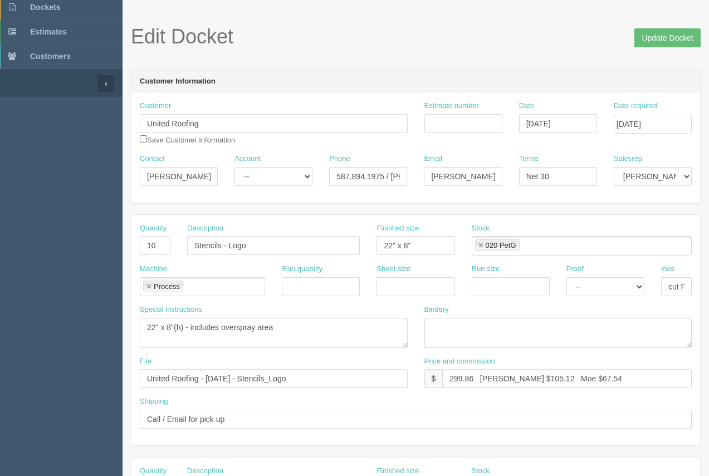 Image resolution: width=709 pixels, height=476 pixels. I want to click on textarea: 22" x 8"(h) - includes overspray area, so click(273, 333).